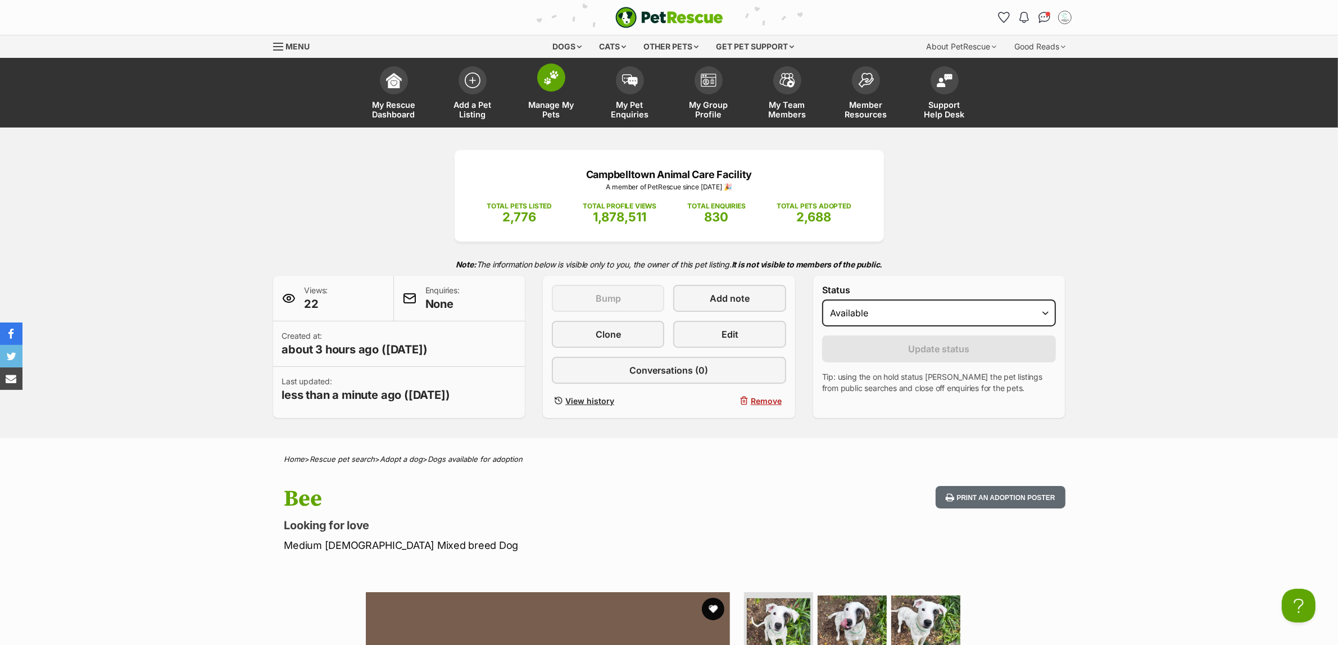 The image size is (1338, 645). Describe the element at coordinates (730, 334) in the screenshot. I see `span: Edit` at that location.